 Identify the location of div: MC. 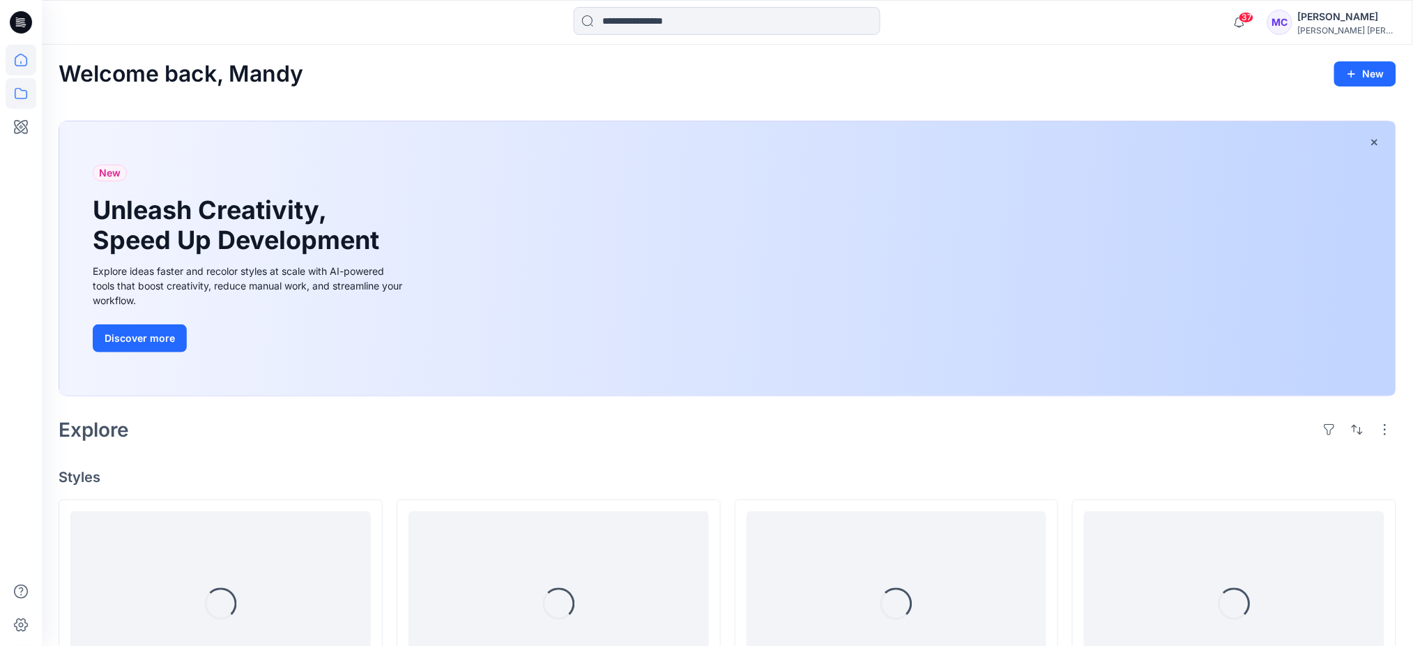
(1280, 22).